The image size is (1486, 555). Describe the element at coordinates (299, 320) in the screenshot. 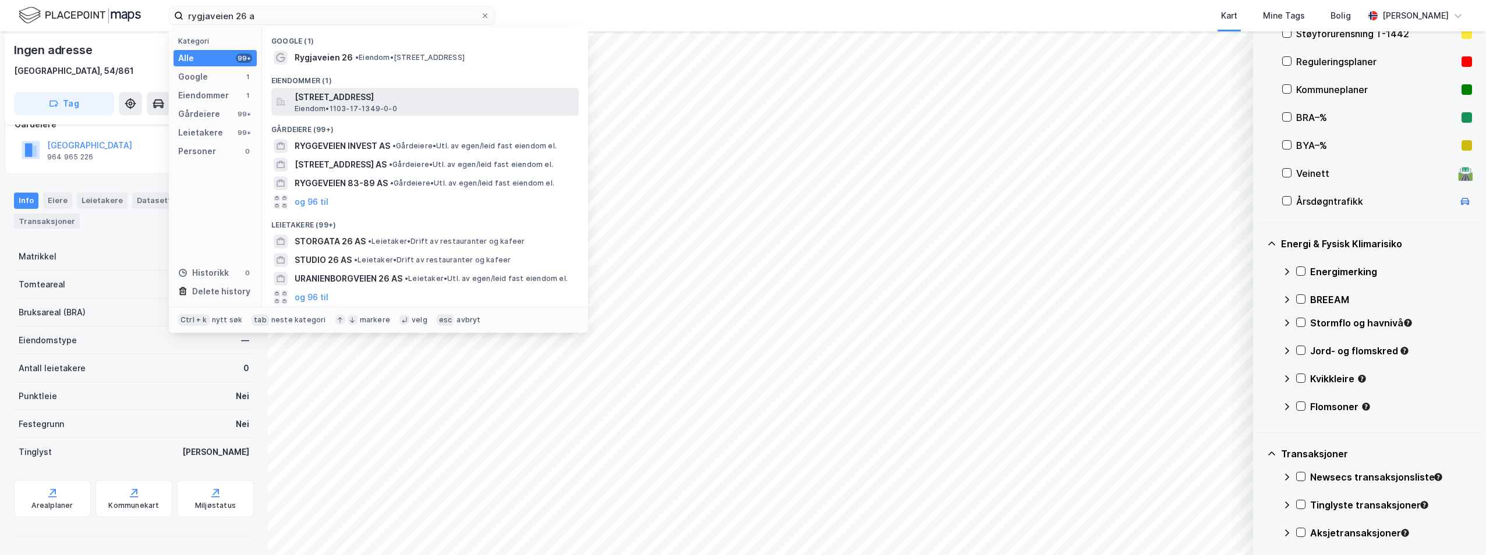

I see `div: neste kategori` at that location.